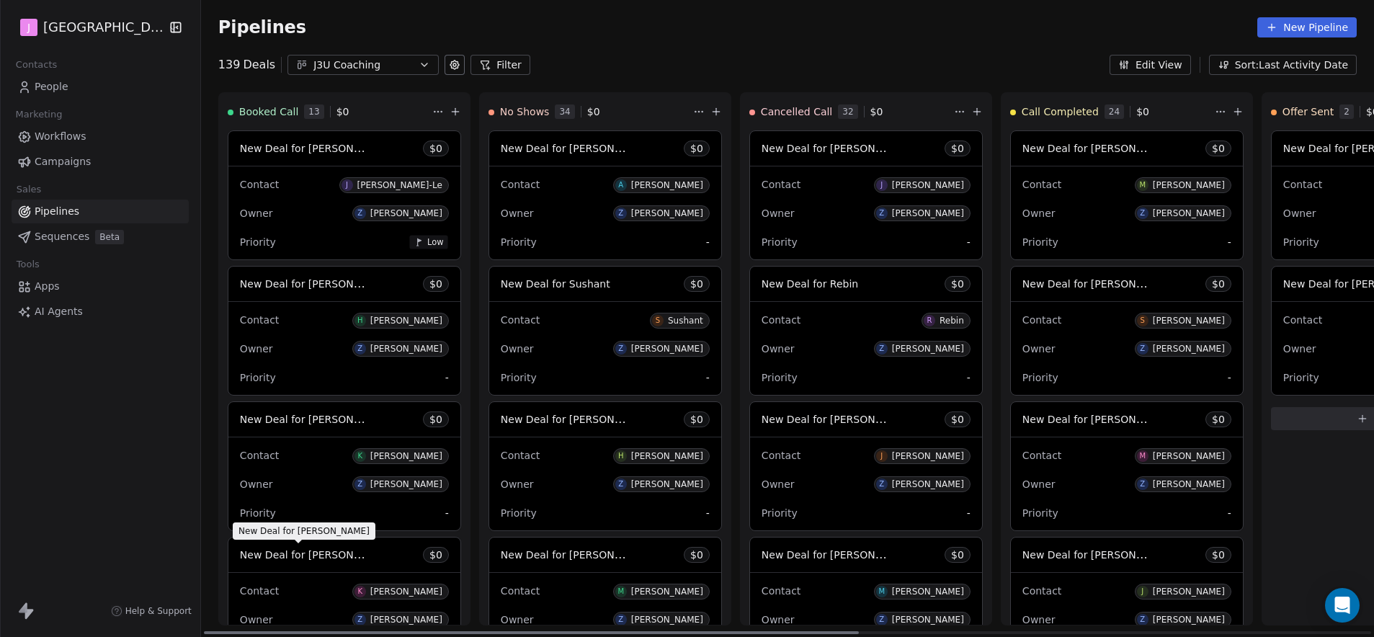  I want to click on div: No Shows34$0, so click(589, 112).